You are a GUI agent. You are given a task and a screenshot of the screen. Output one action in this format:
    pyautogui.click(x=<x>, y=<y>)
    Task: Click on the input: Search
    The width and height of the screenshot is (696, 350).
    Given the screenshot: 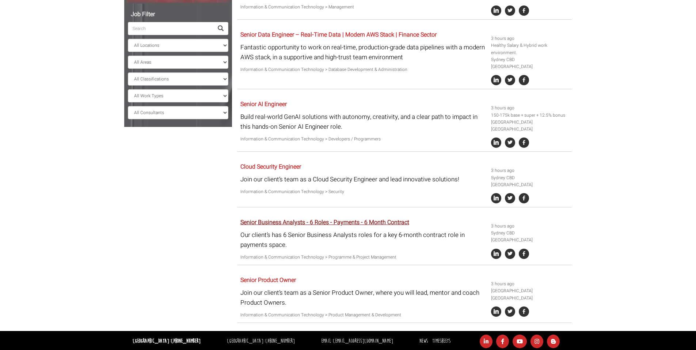 What is the action you would take?
    pyautogui.click(x=171, y=28)
    